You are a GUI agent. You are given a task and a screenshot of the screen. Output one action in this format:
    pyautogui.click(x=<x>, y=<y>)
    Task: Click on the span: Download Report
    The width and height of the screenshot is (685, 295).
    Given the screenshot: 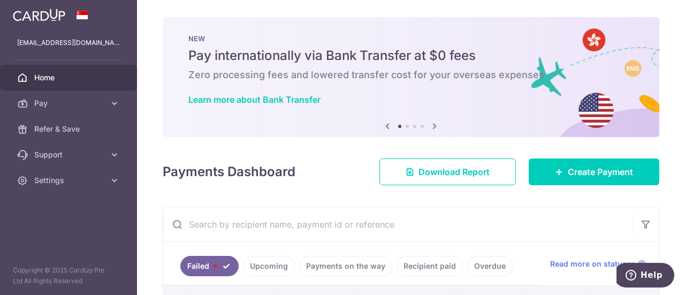 What is the action you would take?
    pyautogui.click(x=454, y=172)
    